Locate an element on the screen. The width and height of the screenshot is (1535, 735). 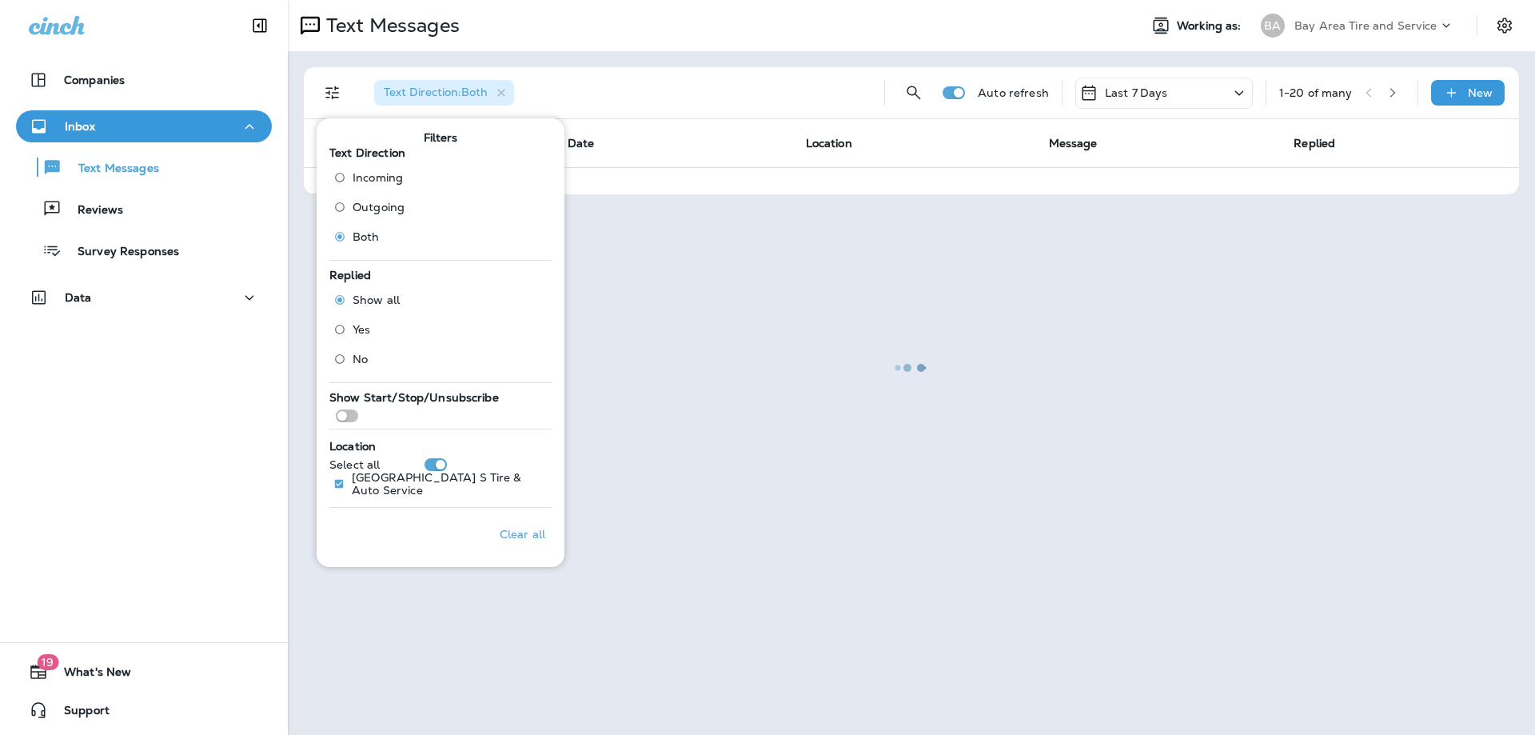
button: Clear all is located at coordinates (522, 534).